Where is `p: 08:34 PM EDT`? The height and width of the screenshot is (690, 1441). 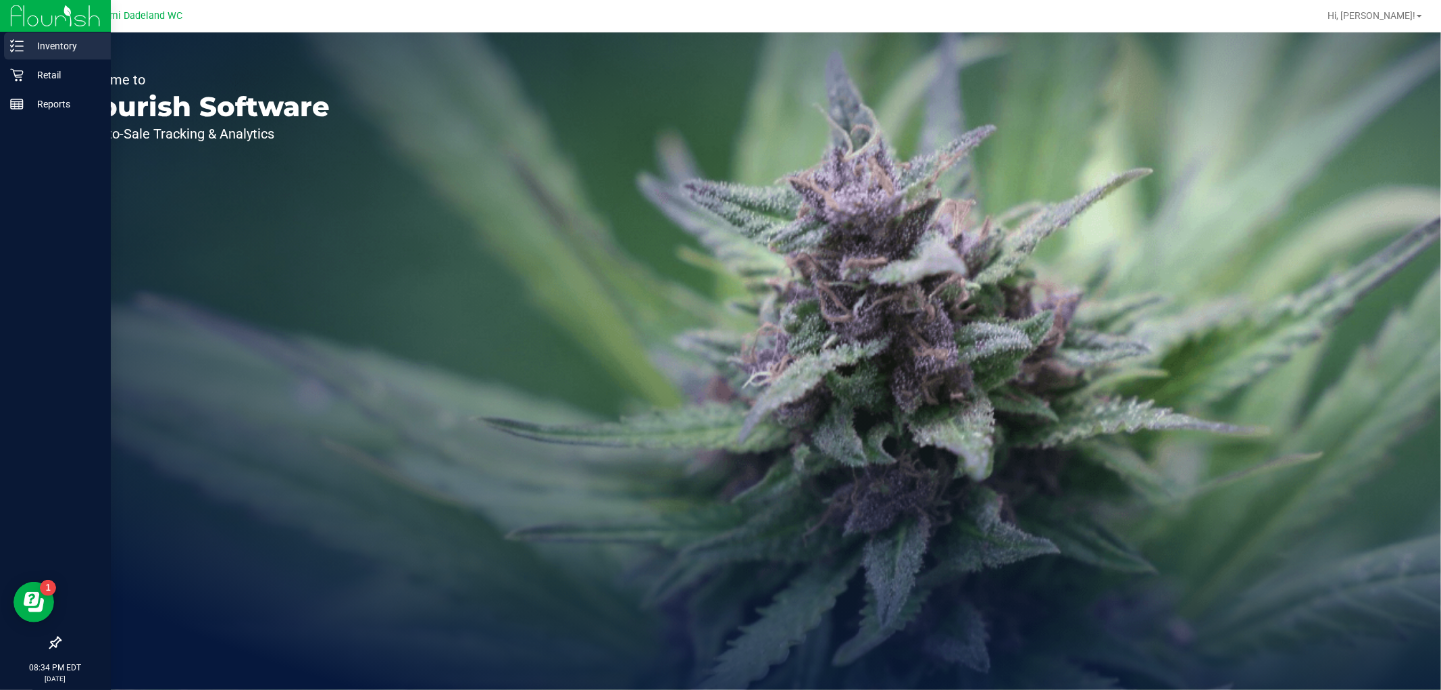
p: 08:34 PM EDT is located at coordinates (55, 667).